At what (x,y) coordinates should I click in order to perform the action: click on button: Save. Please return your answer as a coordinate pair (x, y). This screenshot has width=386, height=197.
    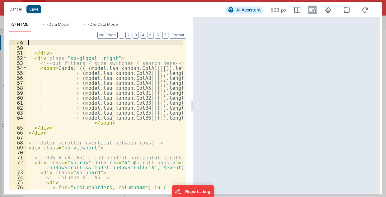
    Looking at the image, I should click on (34, 9).